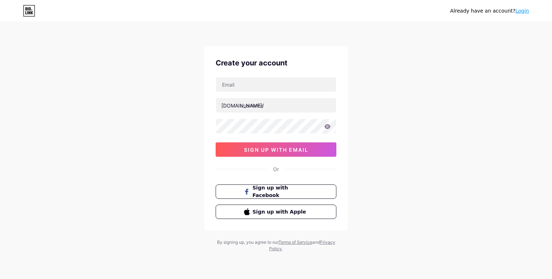 The width and height of the screenshot is (552, 279). Describe the element at coordinates (490, 11) in the screenshot. I see `div: Already have an account?` at that location.